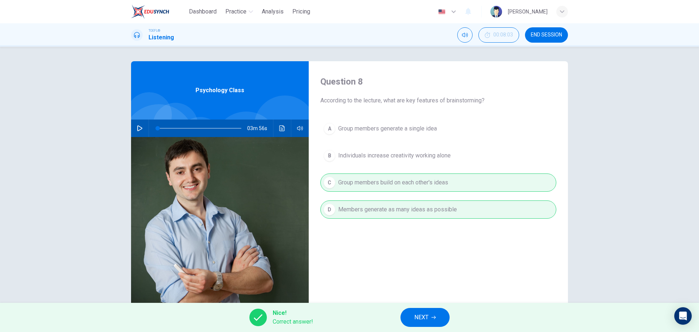 This screenshot has height=332, width=699. I want to click on span: Correct answer!, so click(293, 322).